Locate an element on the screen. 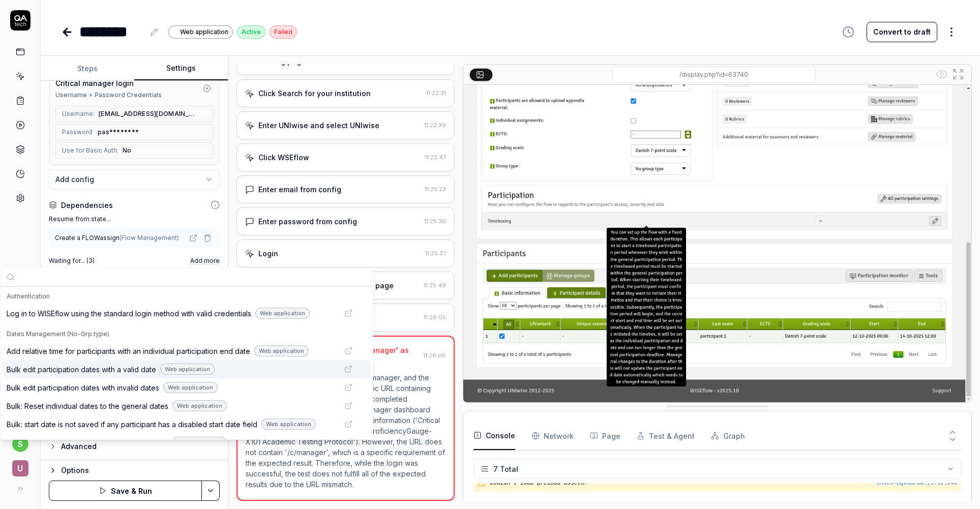 This screenshot has height=509, width=980. div: jquery-migrate-1.2.1.js : 20 : 16 is located at coordinates (908, 504).